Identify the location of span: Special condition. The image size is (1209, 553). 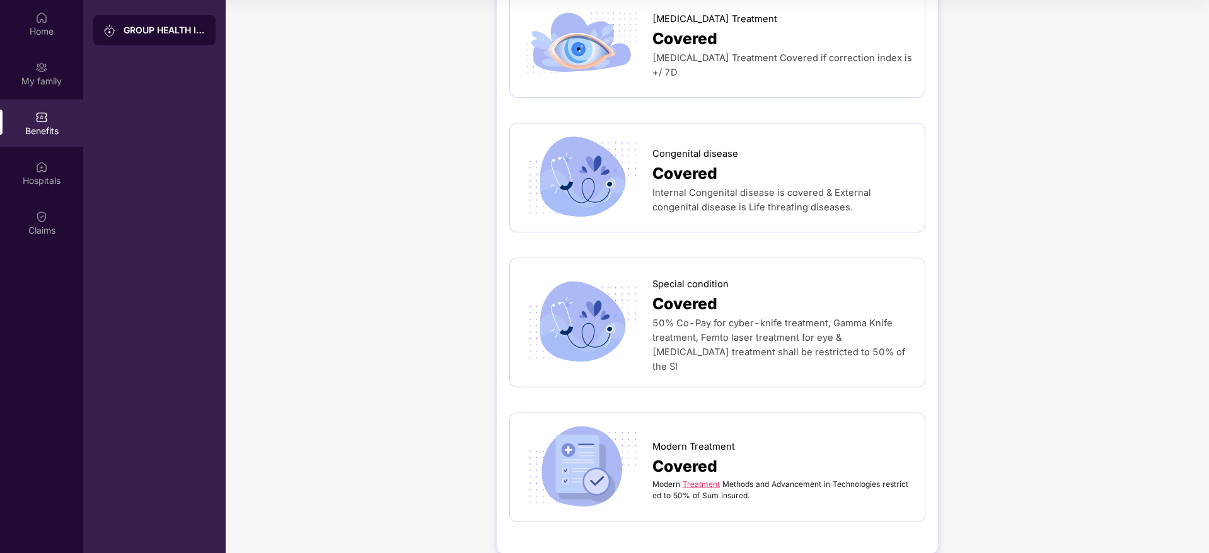
(690, 284).